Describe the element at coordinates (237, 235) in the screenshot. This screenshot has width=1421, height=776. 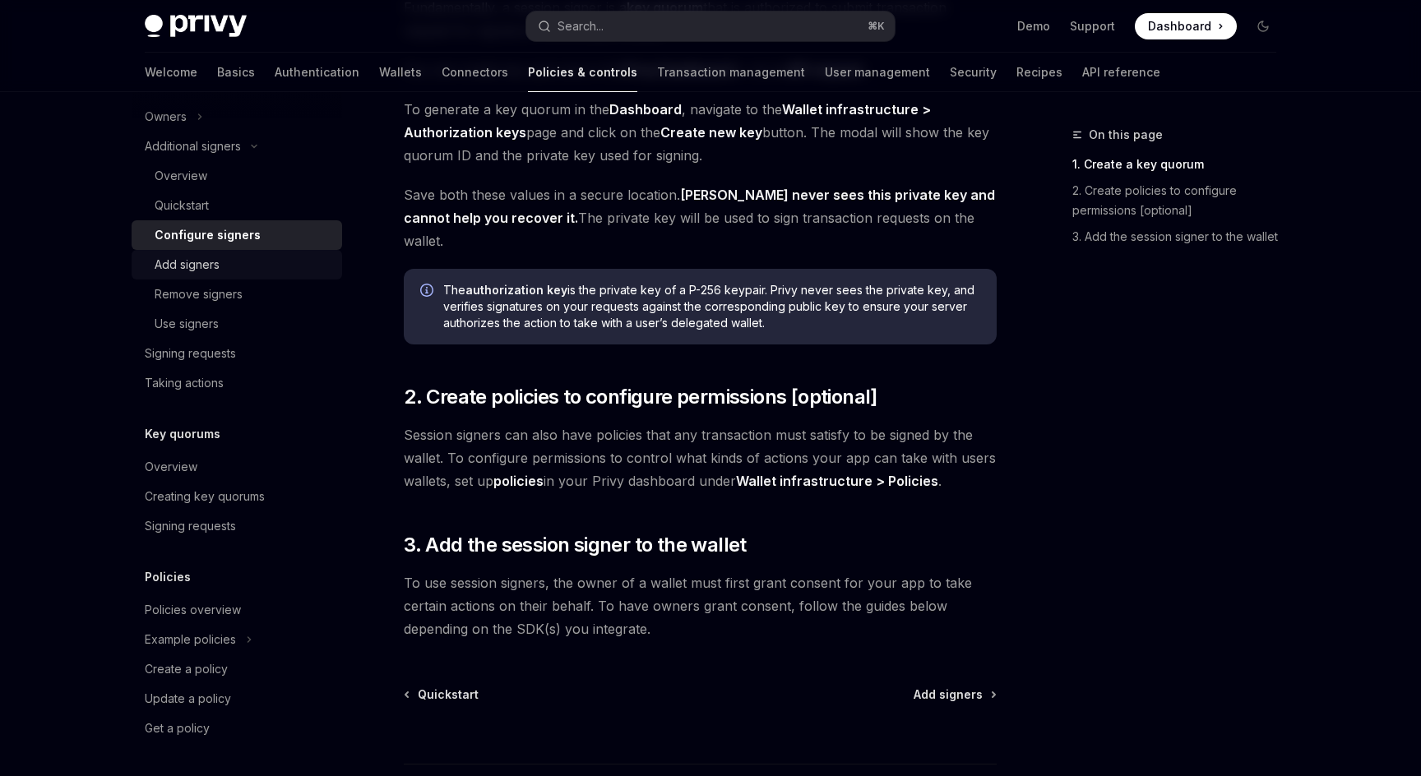
I see `a: Configure signers` at that location.